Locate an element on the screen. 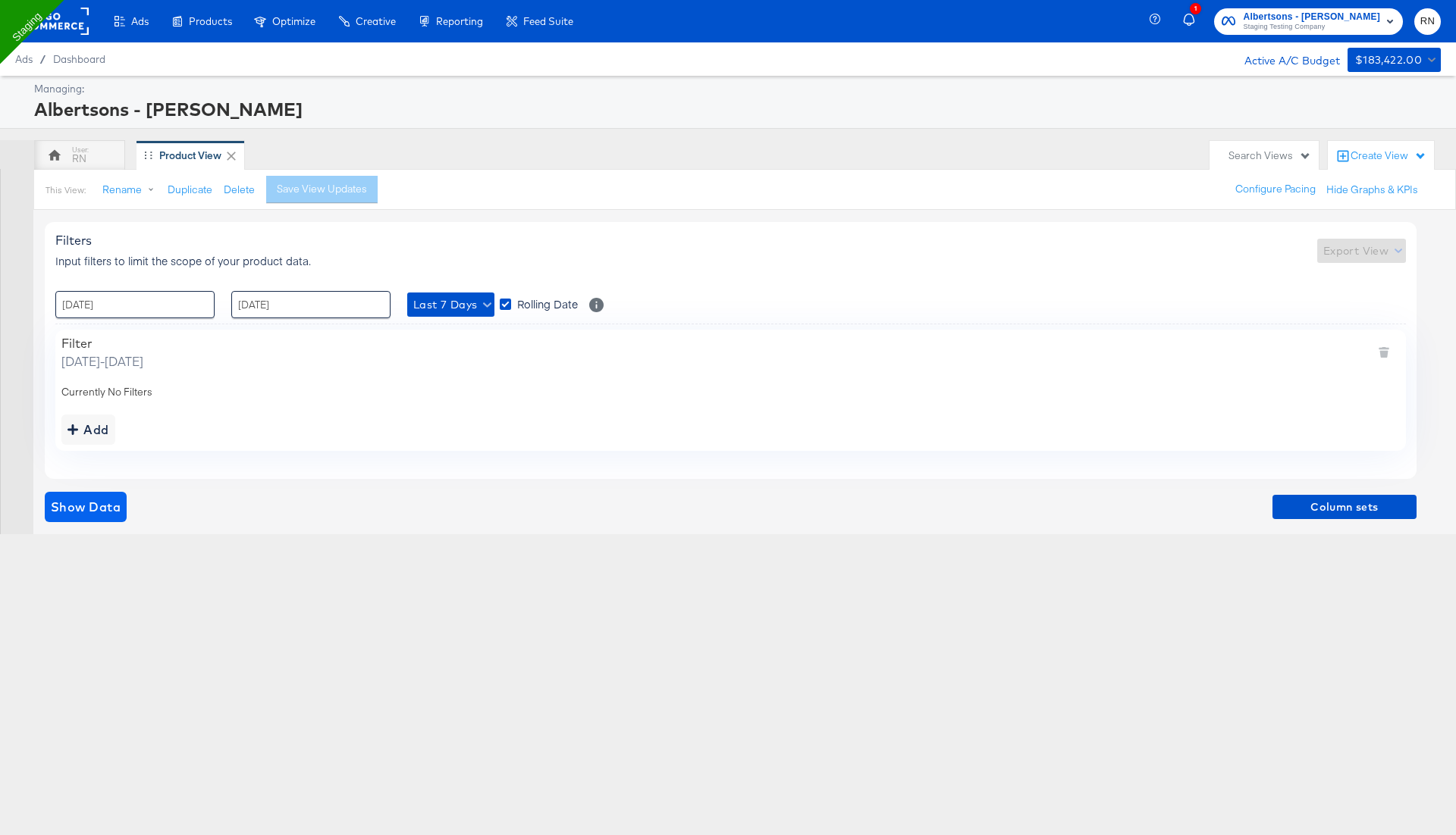 The width and height of the screenshot is (1456, 835). div: 1 is located at coordinates (1196, 9).